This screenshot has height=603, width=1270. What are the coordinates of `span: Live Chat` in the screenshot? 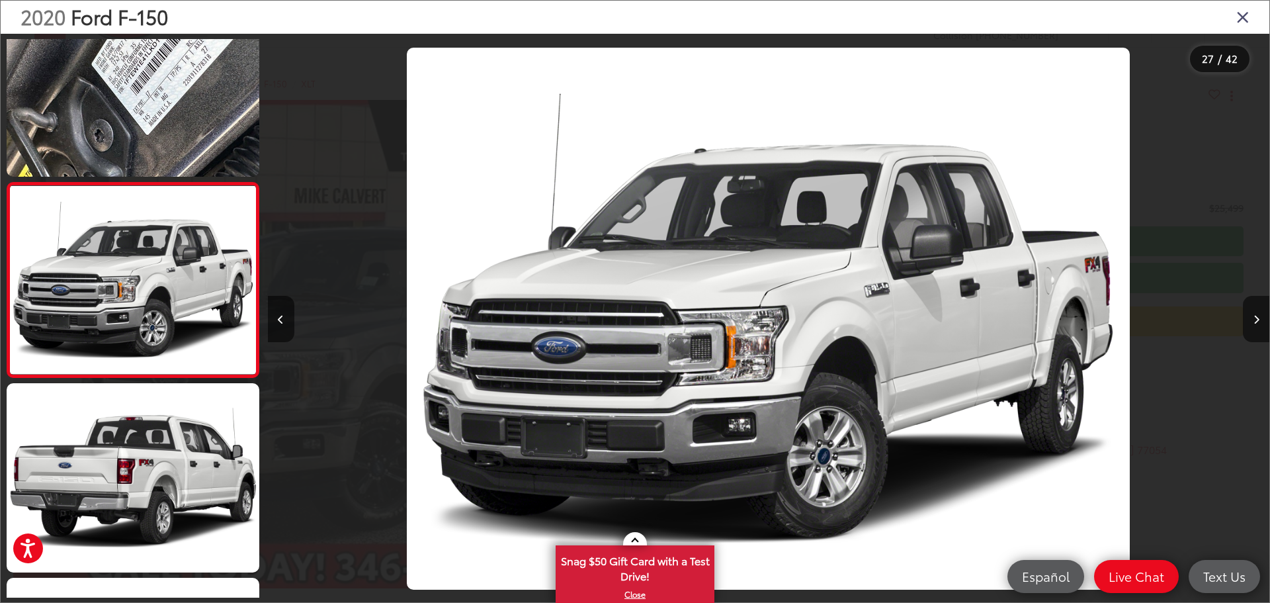 It's located at (1137, 576).